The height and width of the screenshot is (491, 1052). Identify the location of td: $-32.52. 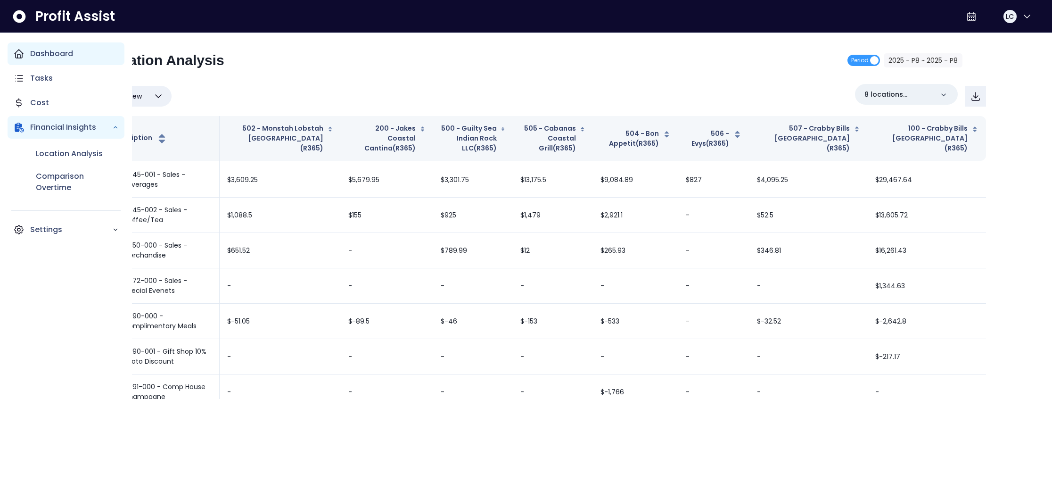
(808, 321).